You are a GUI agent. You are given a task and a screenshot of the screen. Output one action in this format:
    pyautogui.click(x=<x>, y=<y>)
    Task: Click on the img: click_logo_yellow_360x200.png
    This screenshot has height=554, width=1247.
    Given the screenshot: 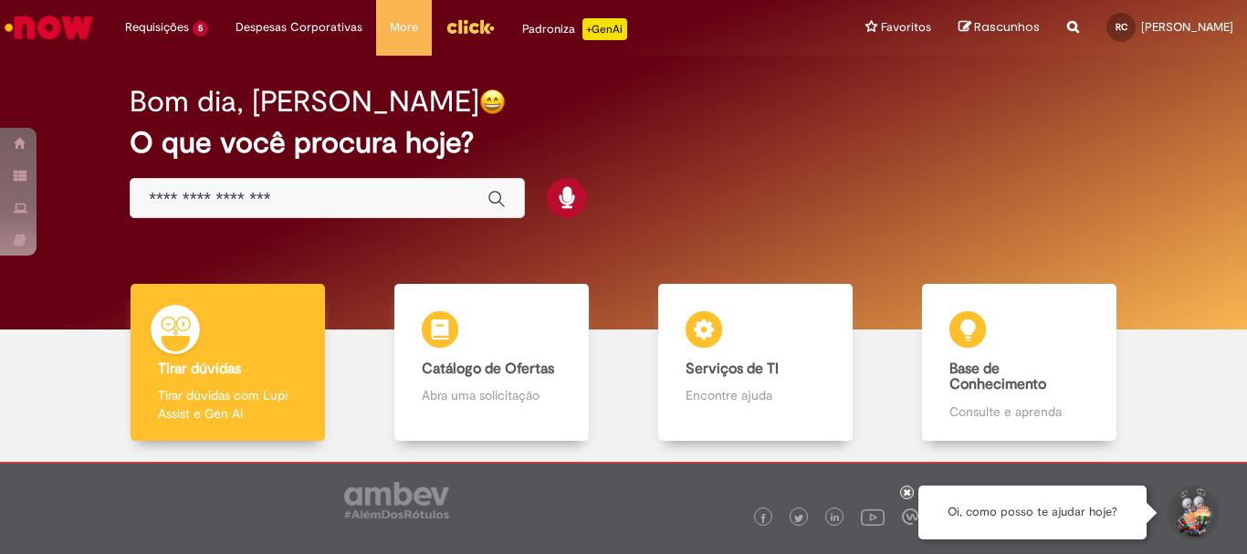 What is the action you would take?
    pyautogui.click(x=470, y=26)
    